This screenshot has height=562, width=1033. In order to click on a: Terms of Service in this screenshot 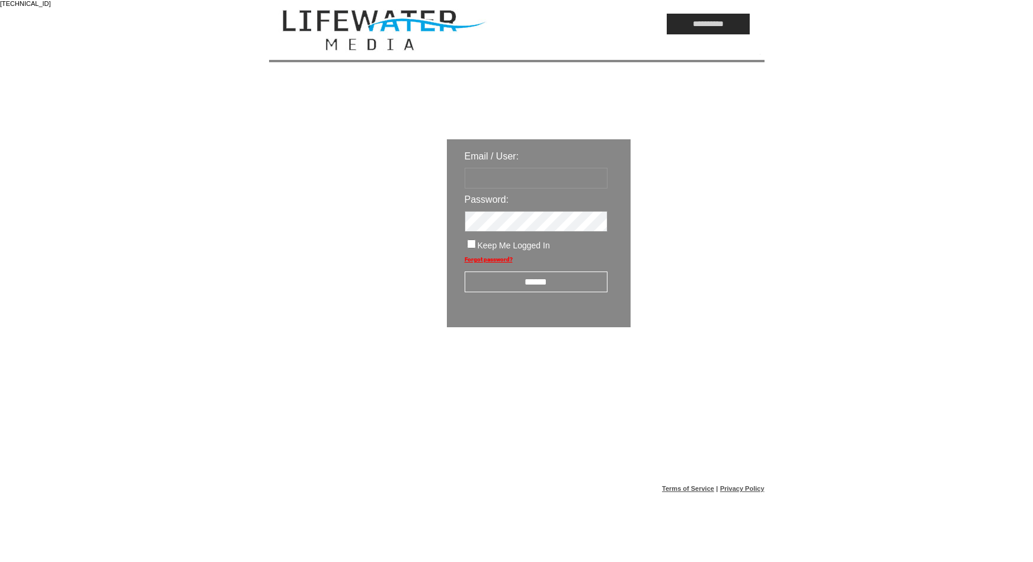, I will do `click(688, 488)`.